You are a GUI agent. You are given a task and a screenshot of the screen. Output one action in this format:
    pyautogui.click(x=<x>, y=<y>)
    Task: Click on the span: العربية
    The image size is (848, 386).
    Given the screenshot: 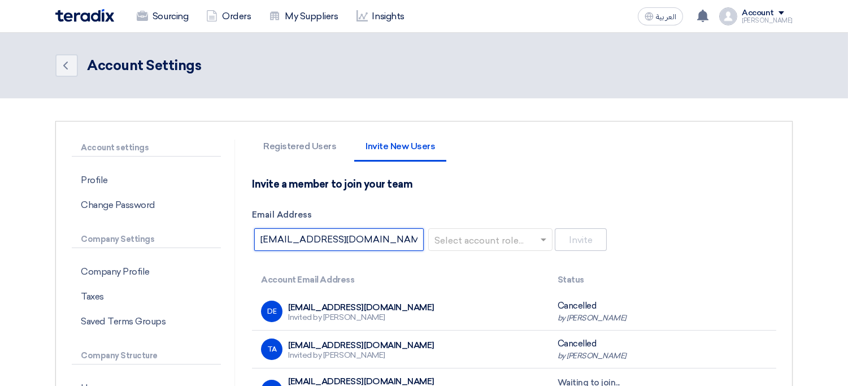 What is the action you would take?
    pyautogui.click(x=666, y=17)
    